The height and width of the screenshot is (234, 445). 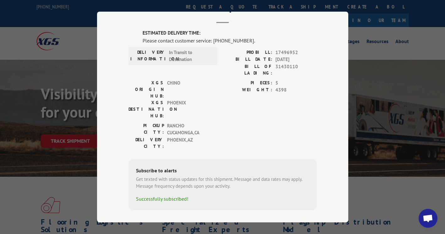 I want to click on label: WEIGHT:, so click(x=247, y=90).